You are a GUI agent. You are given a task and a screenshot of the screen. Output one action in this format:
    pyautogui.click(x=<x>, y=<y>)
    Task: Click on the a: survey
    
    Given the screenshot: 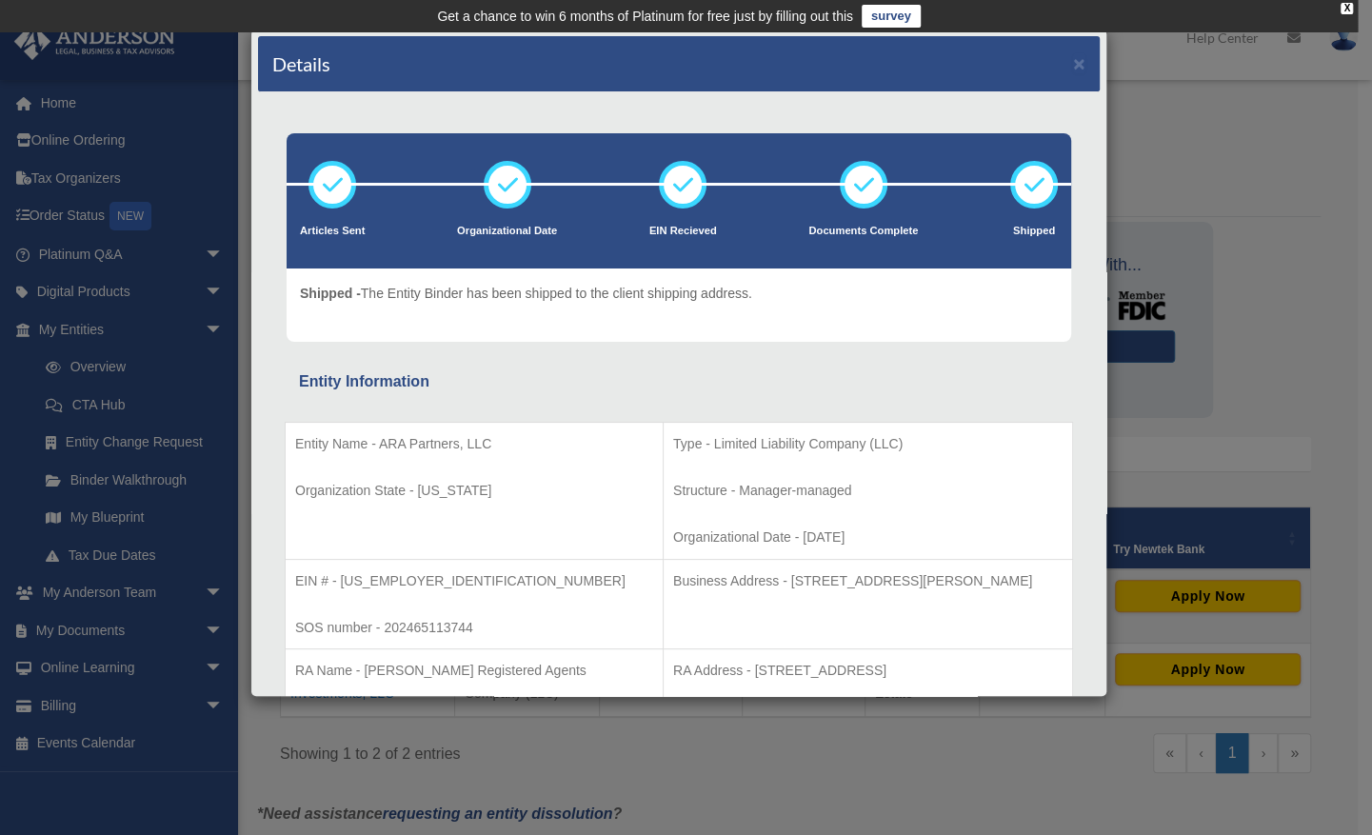 What is the action you would take?
    pyautogui.click(x=891, y=16)
    